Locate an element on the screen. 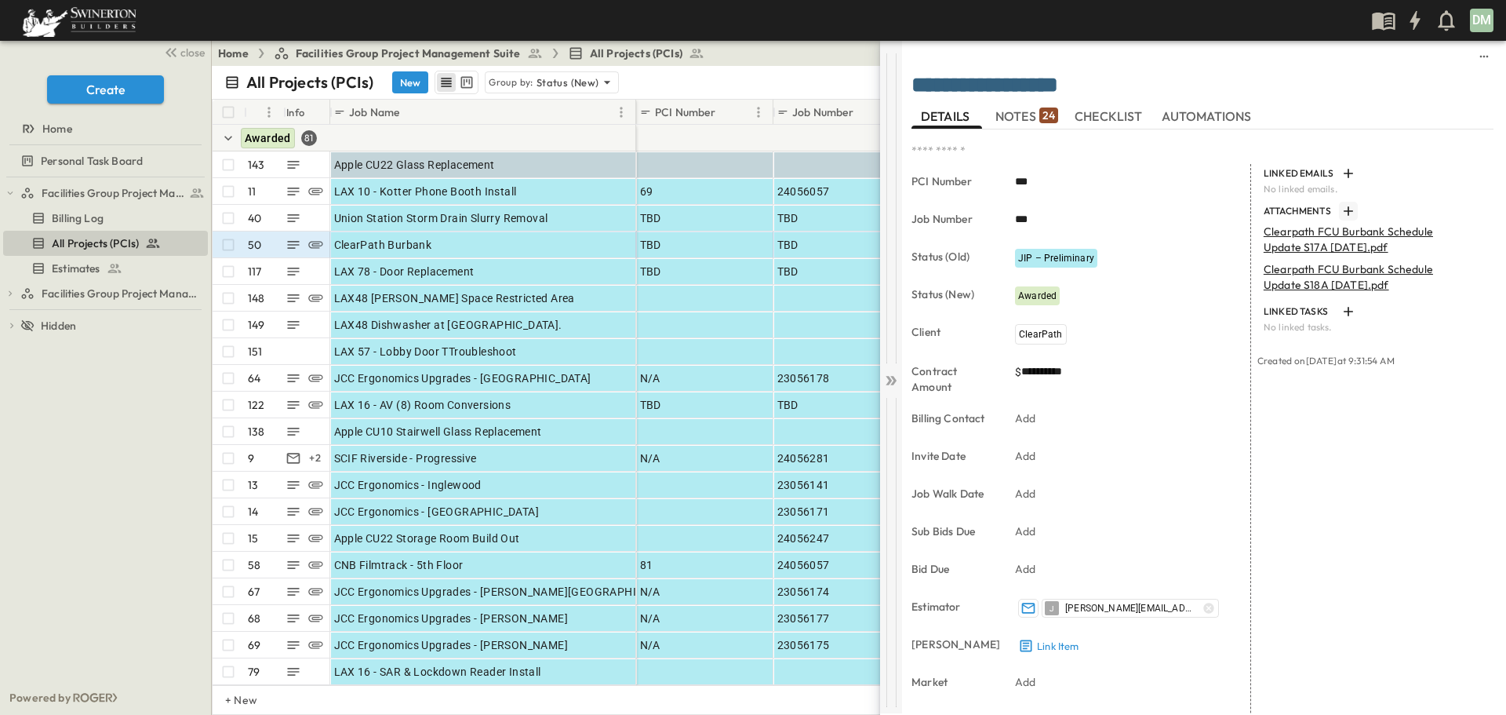 This screenshot has width=1506, height=715. div: DM is located at coordinates (1482, 20).